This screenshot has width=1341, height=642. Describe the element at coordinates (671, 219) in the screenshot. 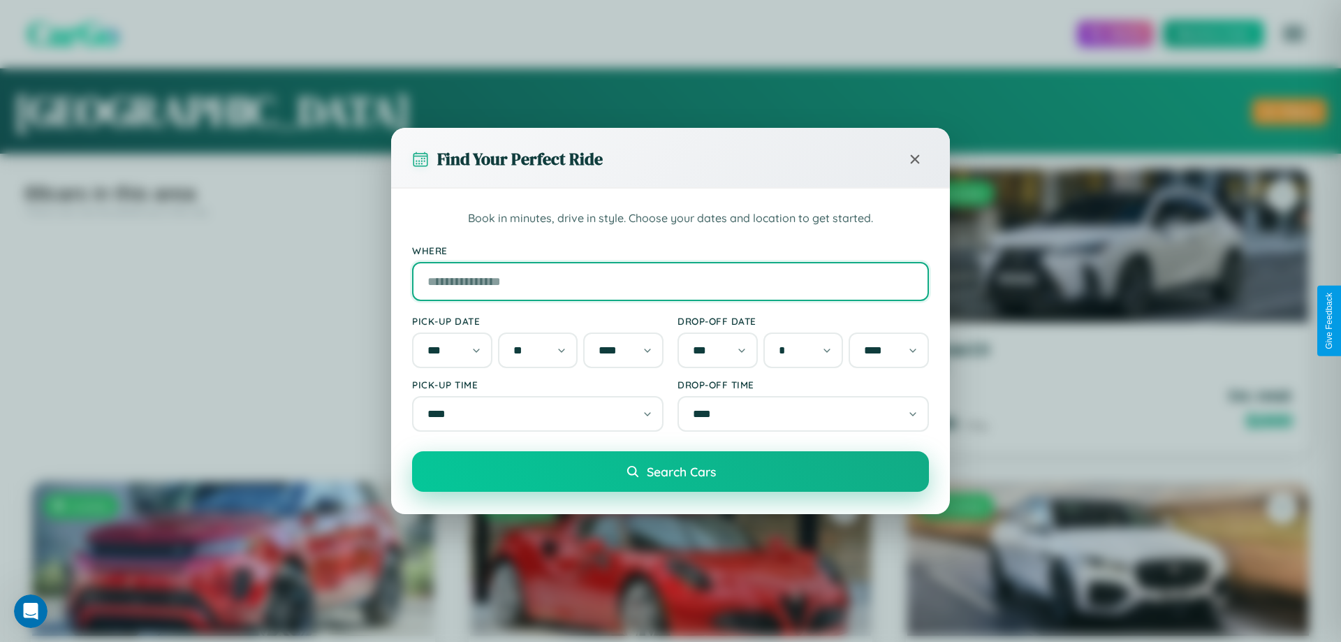

I see `p: Book in minutes, drive in style. Choose your dates and location to get started.` at that location.